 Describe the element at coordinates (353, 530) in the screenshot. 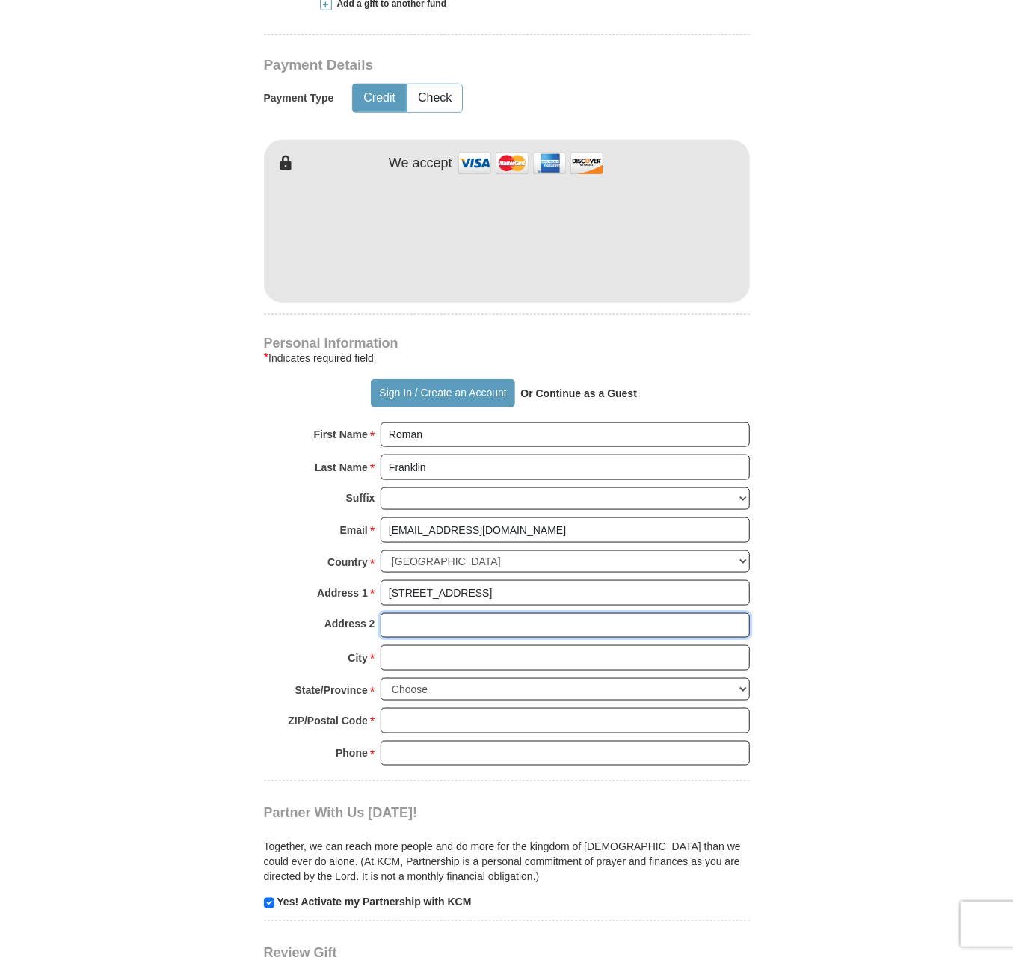

I see `strong: Email` at that location.